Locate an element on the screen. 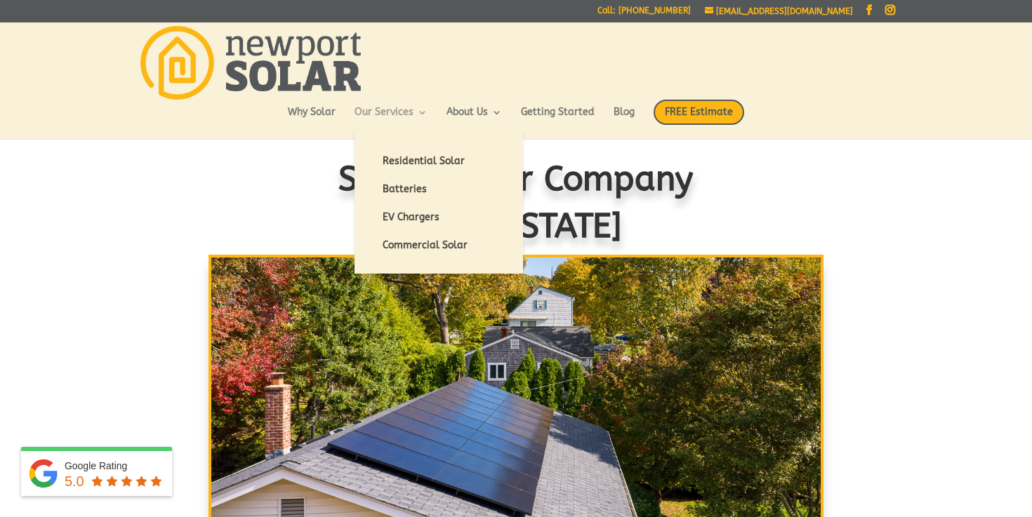 This screenshot has height=517, width=1032. a: About Us is located at coordinates (474, 119).